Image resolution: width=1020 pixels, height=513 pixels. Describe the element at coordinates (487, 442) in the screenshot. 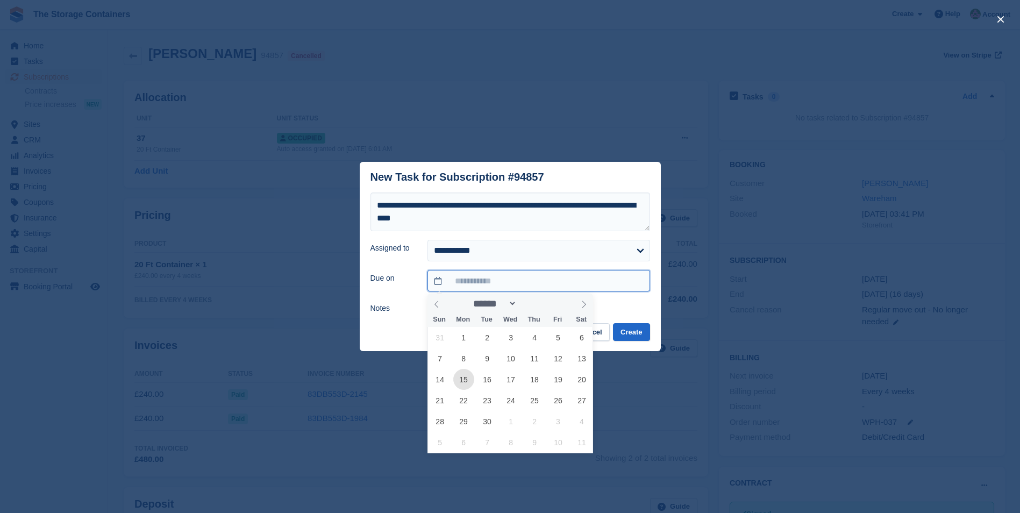

I see `span: October 7, 2025` at that location.